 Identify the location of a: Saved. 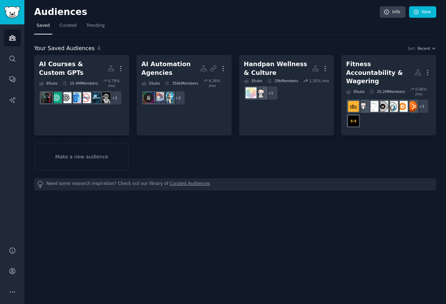
(43, 27).